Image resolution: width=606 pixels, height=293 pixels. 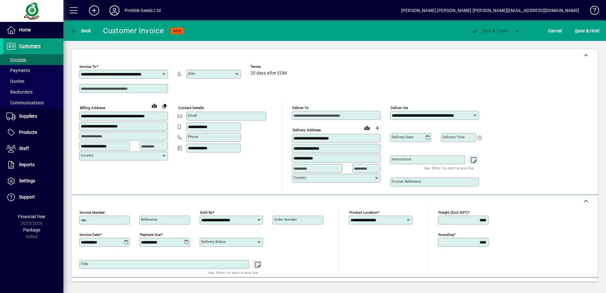 I want to click on mat-label: Courier Reference, so click(x=406, y=181).